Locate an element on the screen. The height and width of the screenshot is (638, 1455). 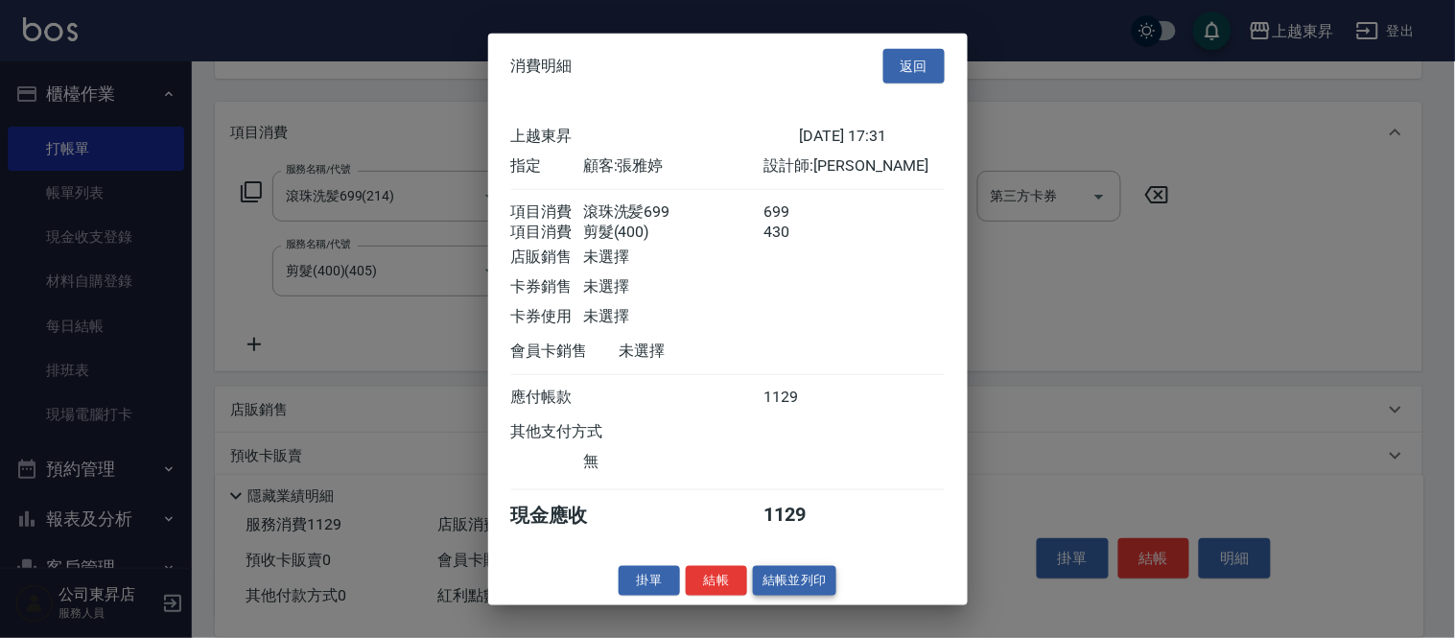
div: 剪髮(400) is located at coordinates (673, 232).